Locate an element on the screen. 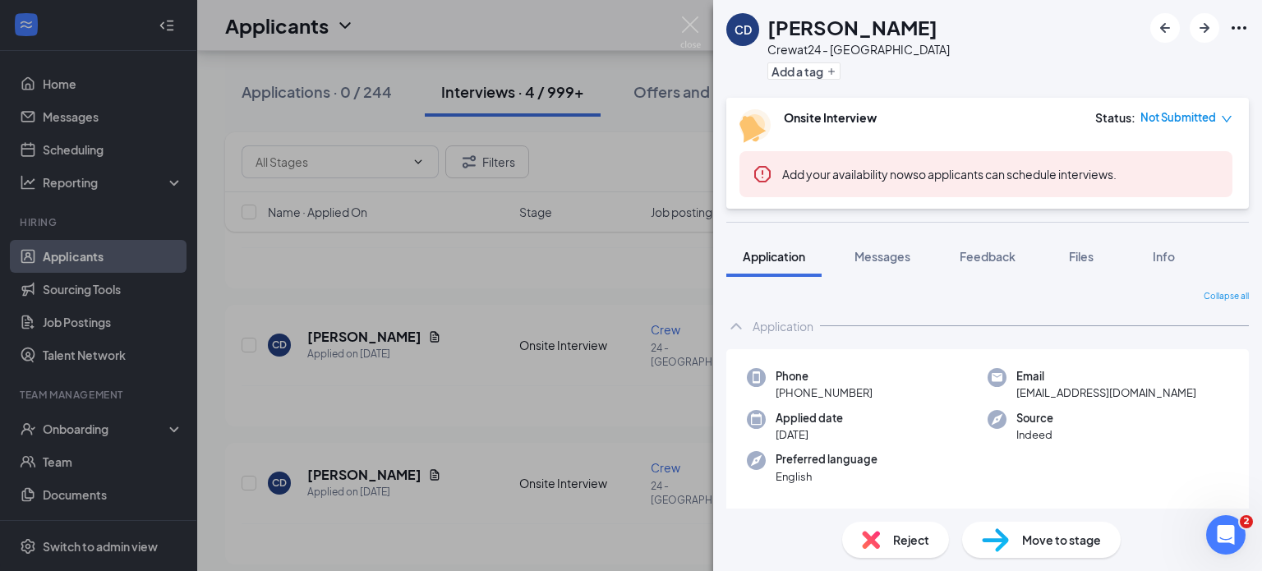 The image size is (1262, 571). span: Feedback is located at coordinates (988, 256).